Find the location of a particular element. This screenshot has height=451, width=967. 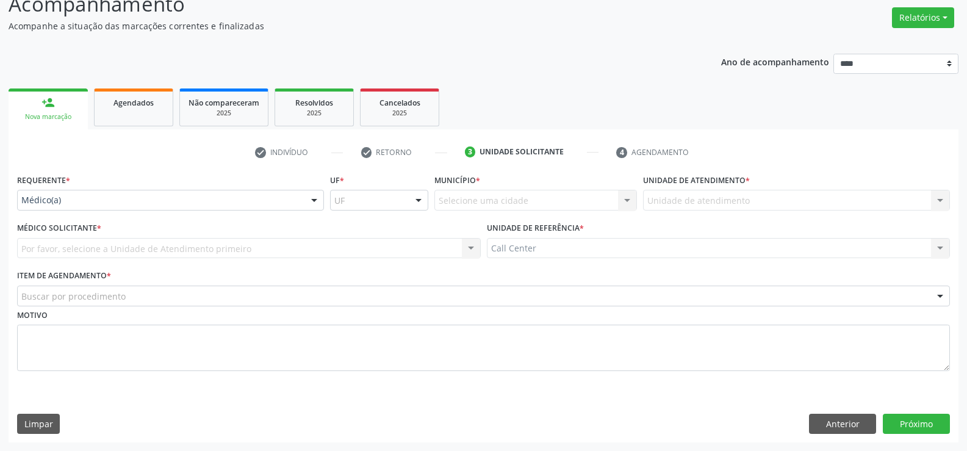

label: Item de agendamento is located at coordinates (64, 276).